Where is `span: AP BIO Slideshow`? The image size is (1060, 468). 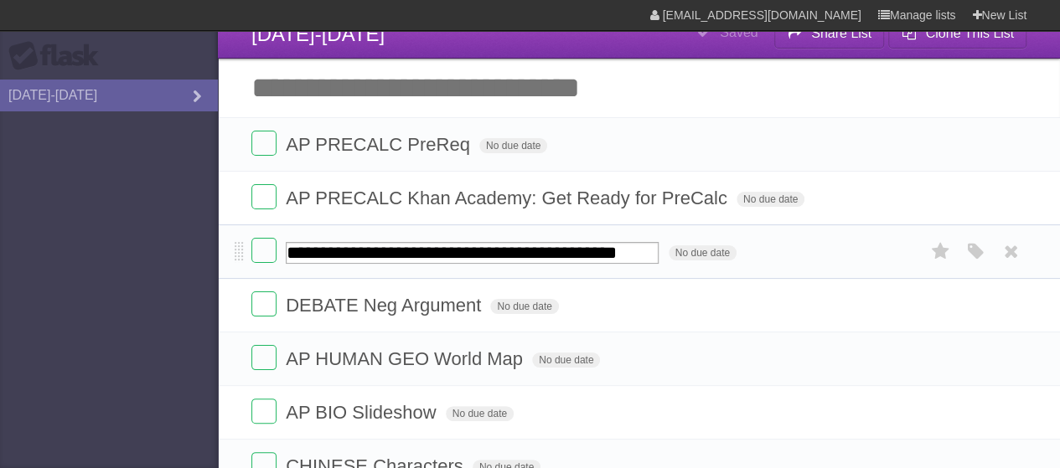 span: AP BIO Slideshow is located at coordinates (363, 412).